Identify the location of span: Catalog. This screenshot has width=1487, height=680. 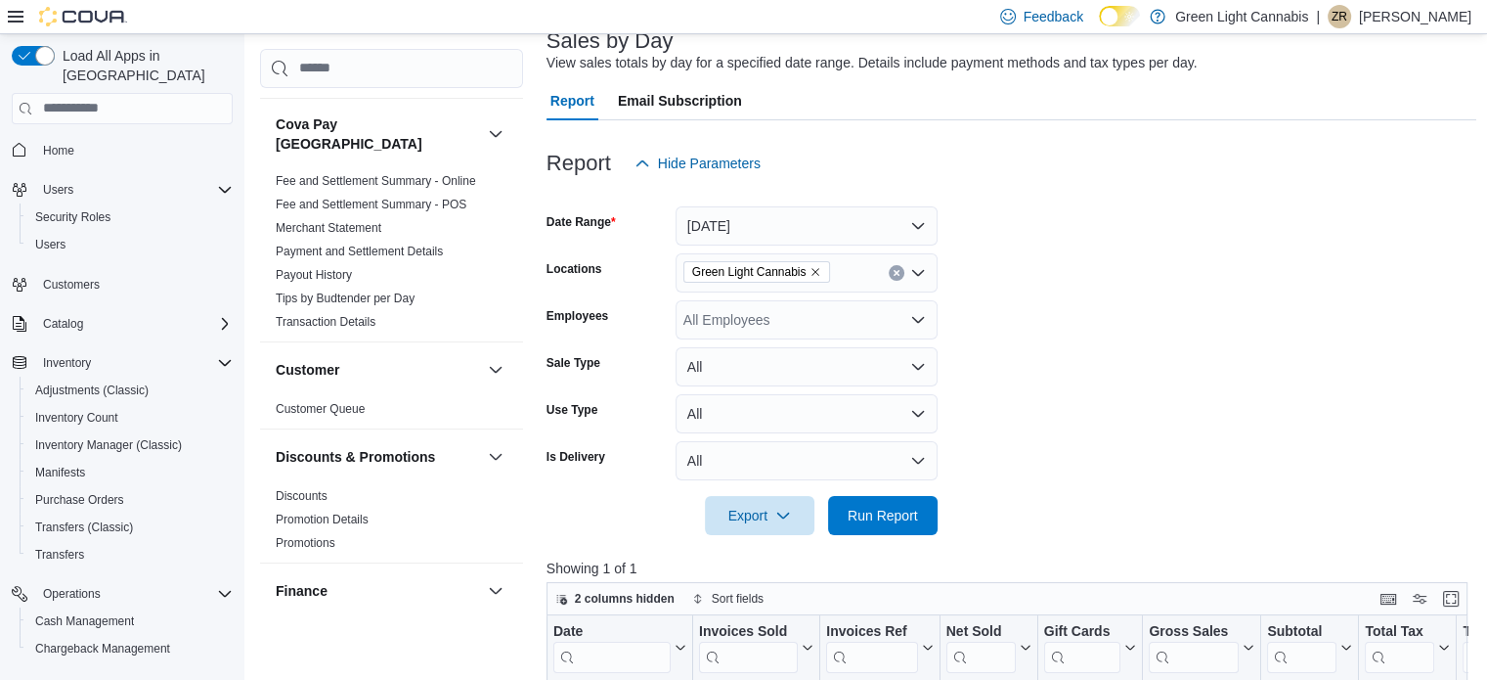
(63, 324).